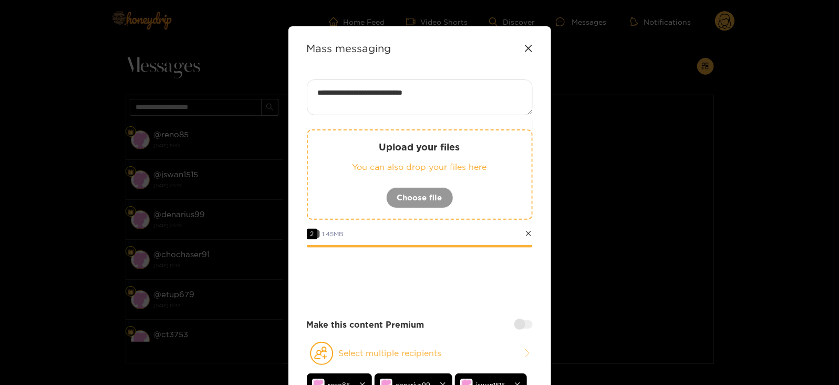 This screenshot has width=839, height=385. What do you see at coordinates (420, 198) in the screenshot?
I see `button: Choose file` at bounding box center [420, 198].